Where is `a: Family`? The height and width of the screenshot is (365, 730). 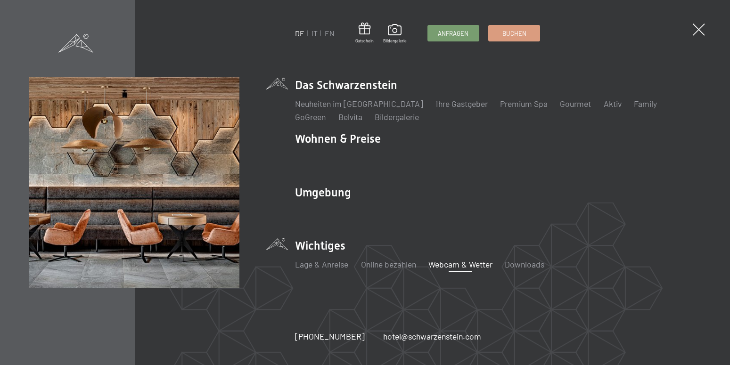
a: Family is located at coordinates (645, 104).